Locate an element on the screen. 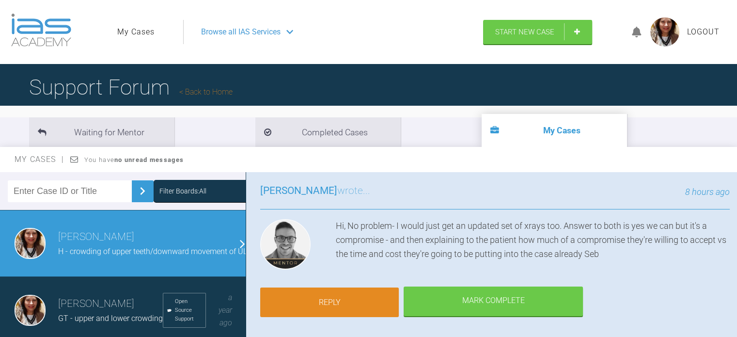  span: a year ago is located at coordinates (225, 309).